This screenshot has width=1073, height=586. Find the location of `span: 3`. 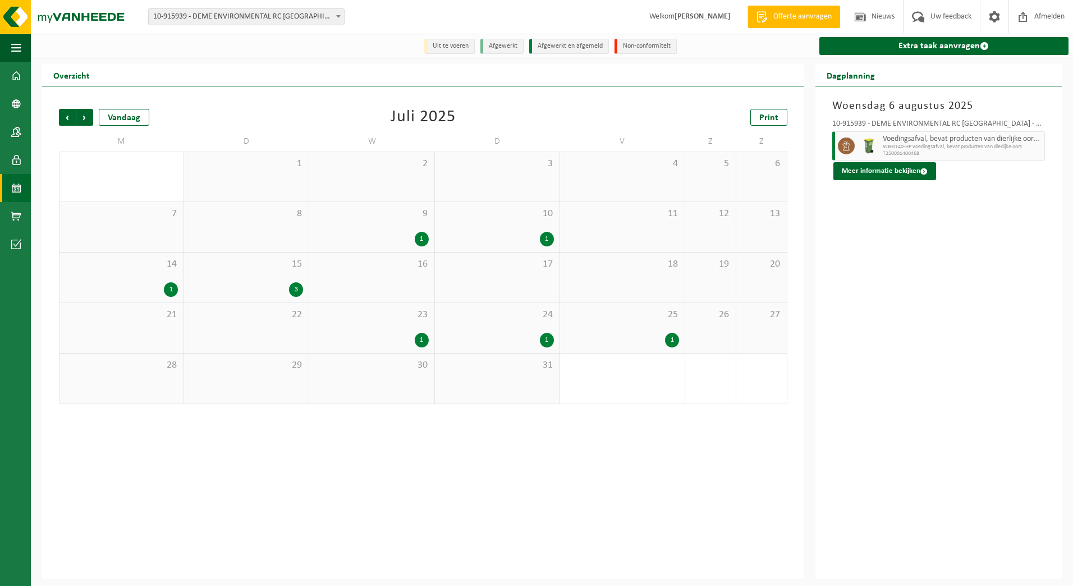

span: 3 is located at coordinates (497, 164).